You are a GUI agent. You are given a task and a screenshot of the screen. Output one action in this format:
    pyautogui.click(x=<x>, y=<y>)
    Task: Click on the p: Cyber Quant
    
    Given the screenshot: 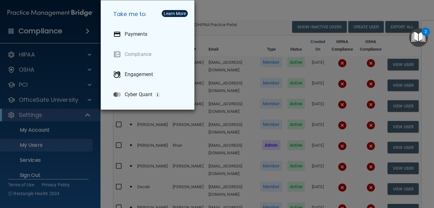 What is the action you would take?
    pyautogui.click(x=138, y=94)
    